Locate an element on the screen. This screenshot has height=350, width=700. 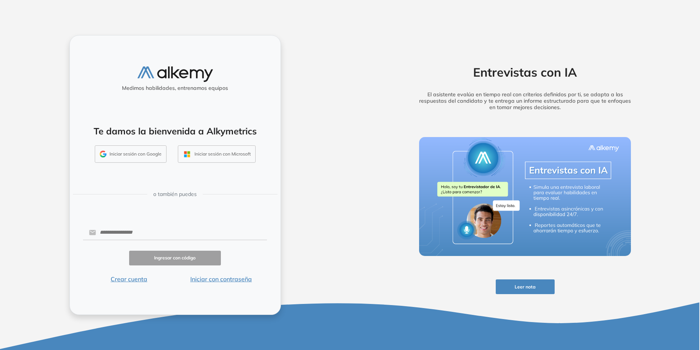
button: Iniciar con contraseña is located at coordinates (221, 279).